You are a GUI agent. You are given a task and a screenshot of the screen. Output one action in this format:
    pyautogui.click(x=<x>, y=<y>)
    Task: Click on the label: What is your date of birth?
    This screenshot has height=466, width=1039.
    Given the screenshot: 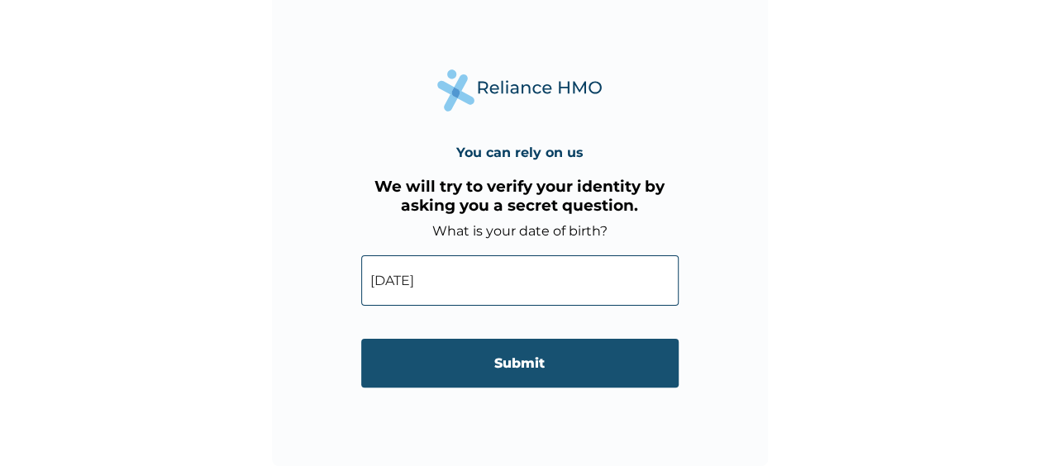 What is the action you would take?
    pyautogui.click(x=520, y=231)
    